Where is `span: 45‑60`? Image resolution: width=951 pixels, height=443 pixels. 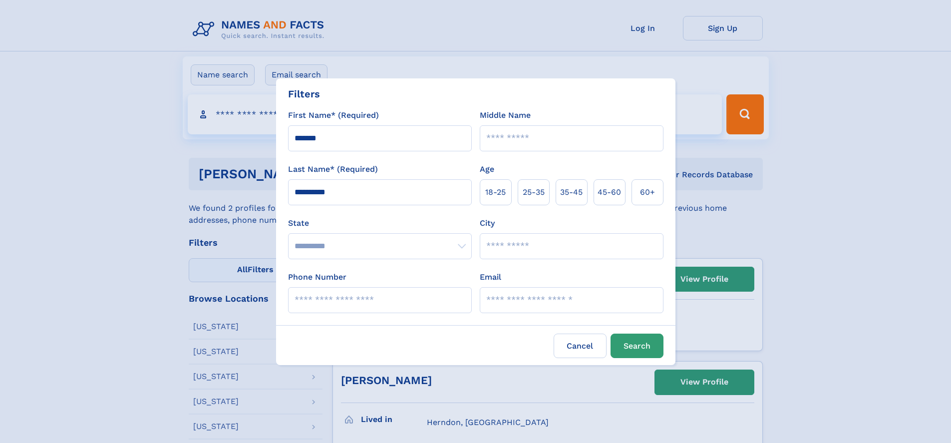 span: 45‑60 is located at coordinates (609, 192).